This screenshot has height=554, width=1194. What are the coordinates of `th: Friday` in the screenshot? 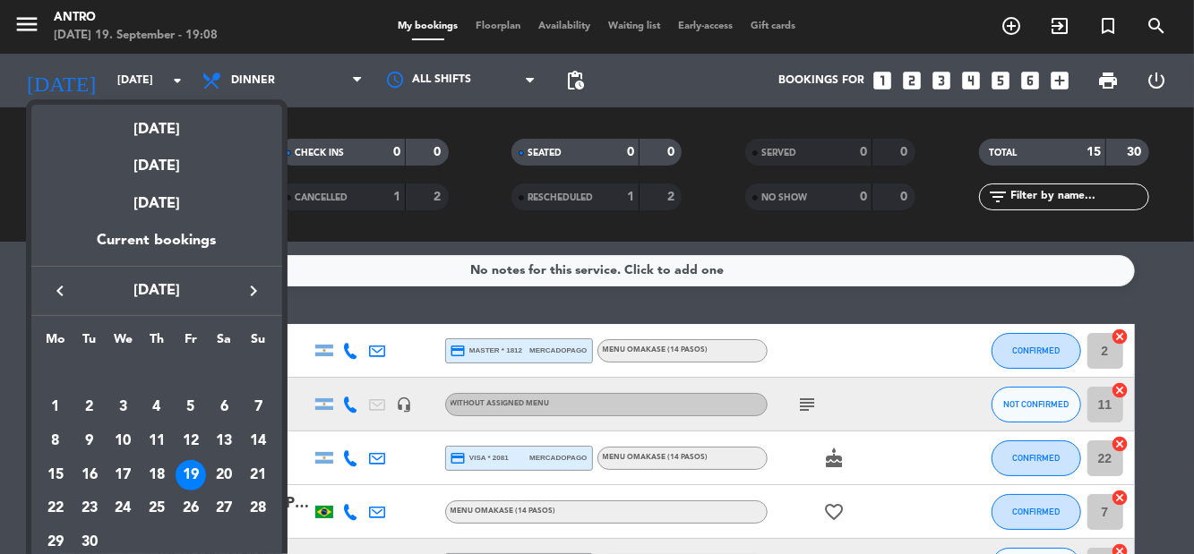 It's located at (191, 343).